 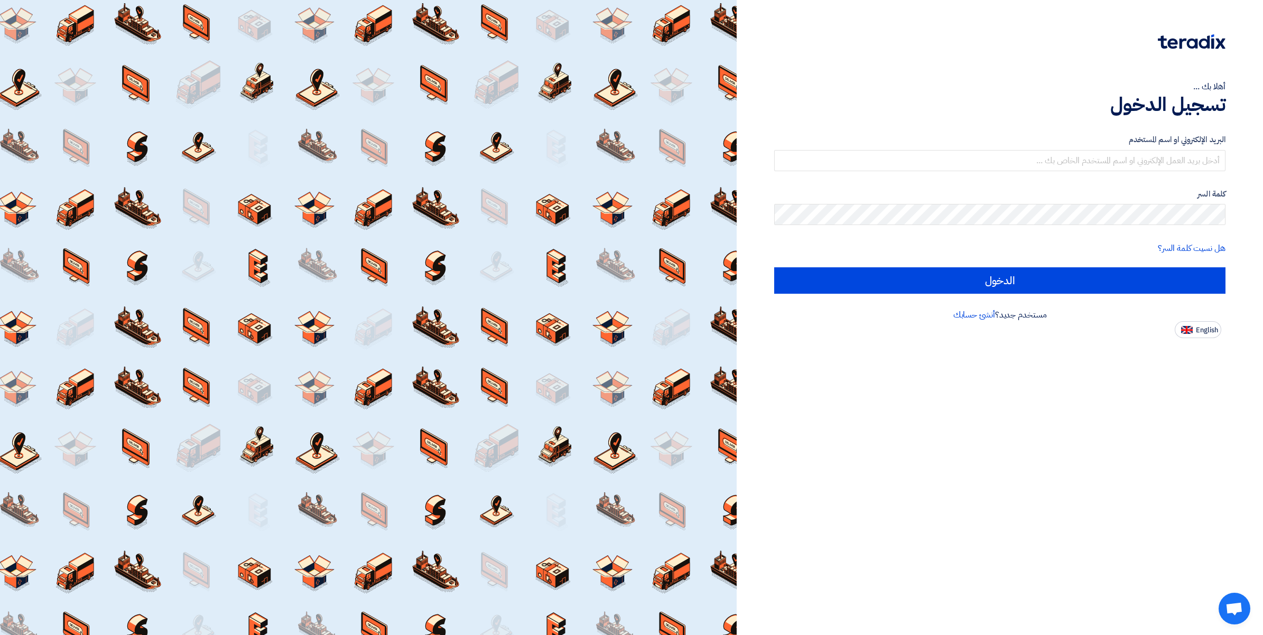 I want to click on label: كلمة السر, so click(x=1000, y=194).